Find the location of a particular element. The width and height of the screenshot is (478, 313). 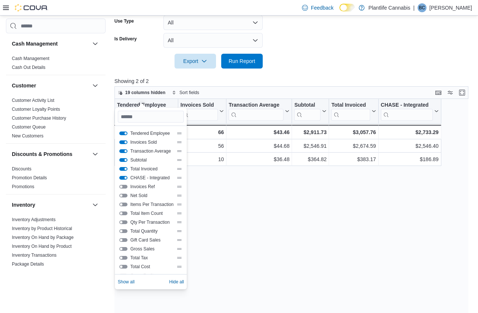

span: Inventory On Hand by Product is located at coordinates (42, 246).